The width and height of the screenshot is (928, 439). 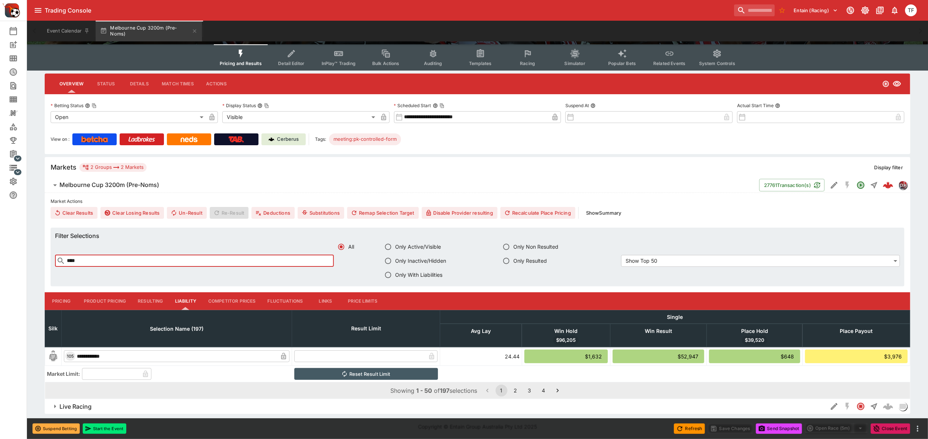 I want to click on span: $96,205, so click(x=566, y=340).